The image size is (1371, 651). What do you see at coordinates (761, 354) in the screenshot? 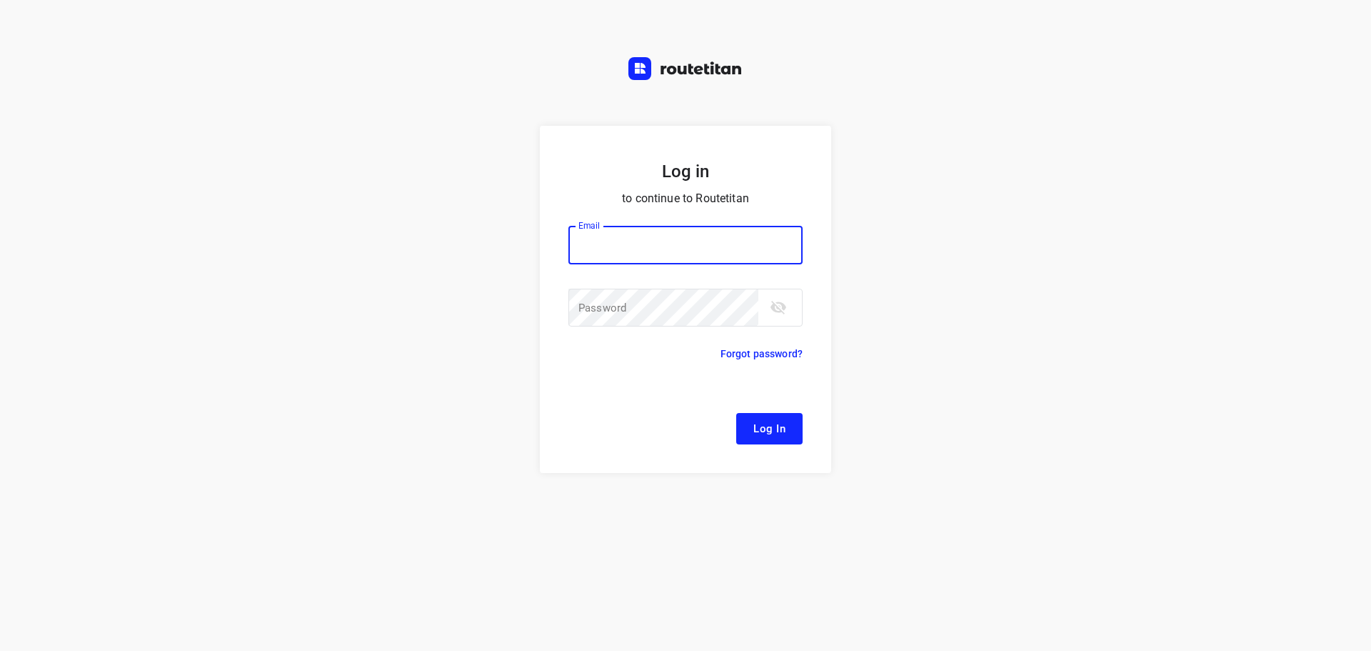
I see `p: Forgot password?` at bounding box center [761, 354].